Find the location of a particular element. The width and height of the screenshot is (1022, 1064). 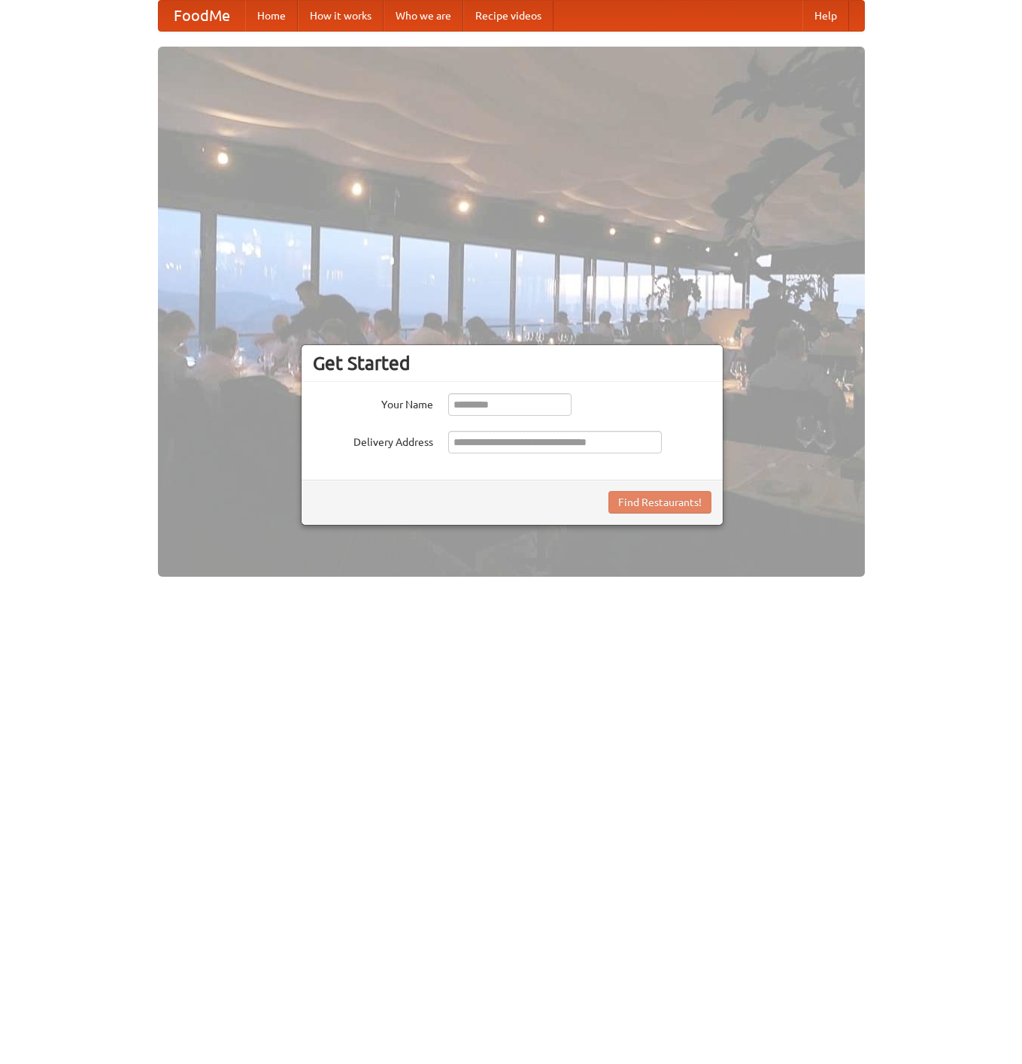

a: Recipe videos is located at coordinates (508, 16).